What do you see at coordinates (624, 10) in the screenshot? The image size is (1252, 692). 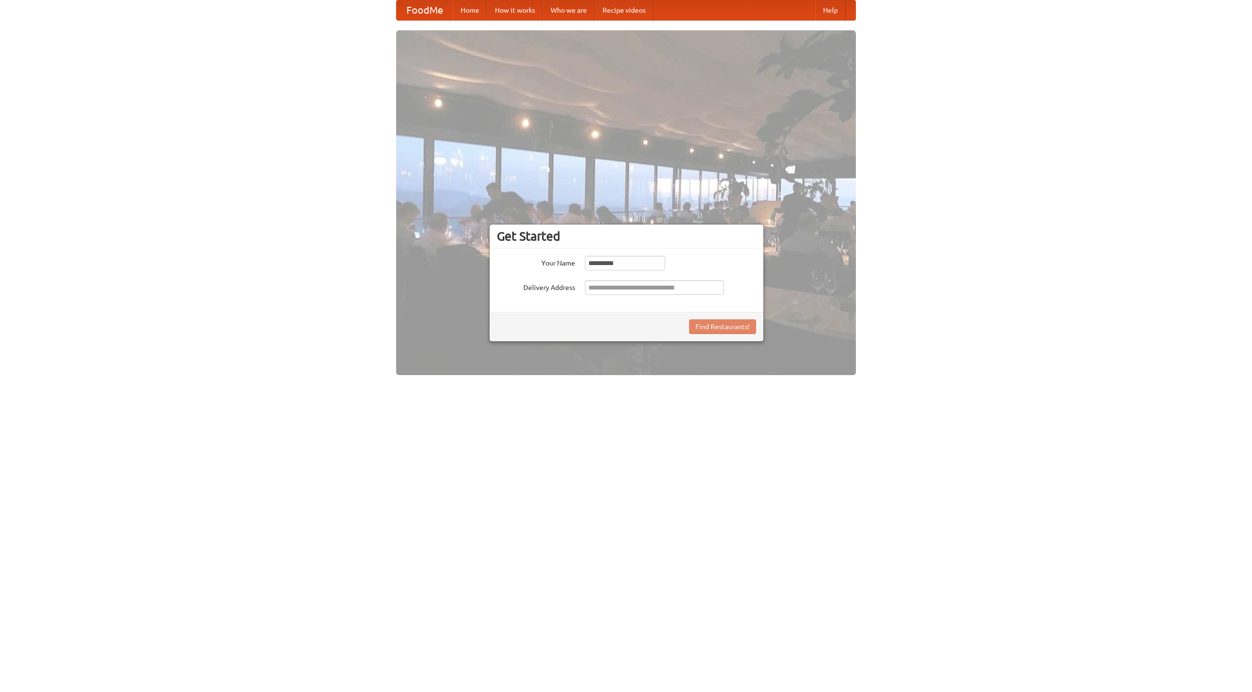 I see `a: Recipe videos` at bounding box center [624, 10].